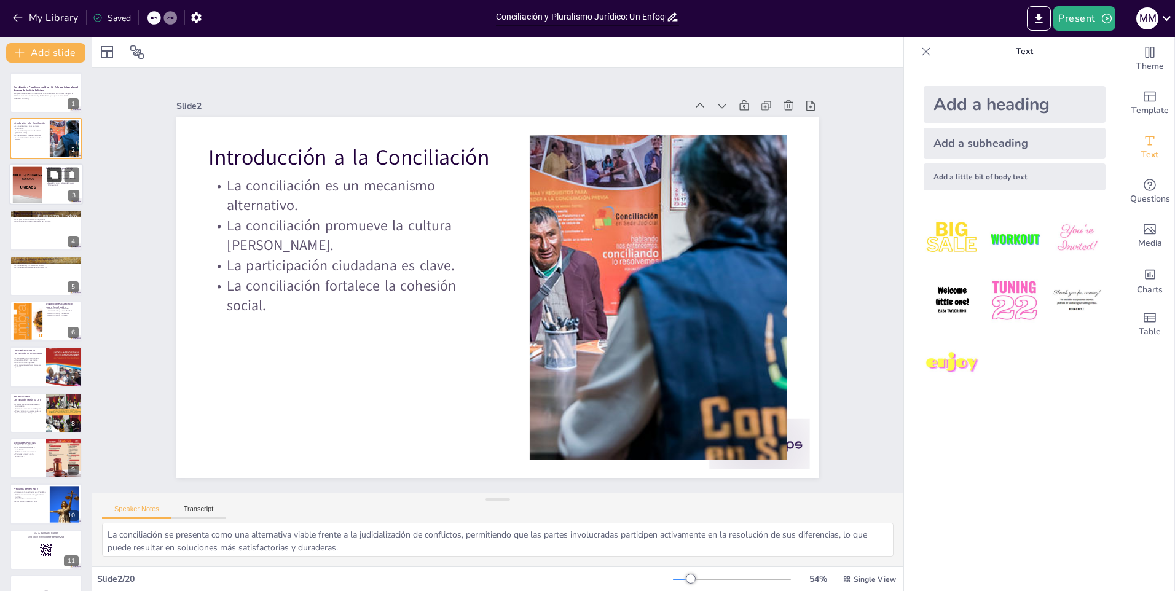 The width and height of the screenshot is (1175, 591). What do you see at coordinates (952, 300) in the screenshot?
I see `img: 4.jpeg` at bounding box center [952, 300].